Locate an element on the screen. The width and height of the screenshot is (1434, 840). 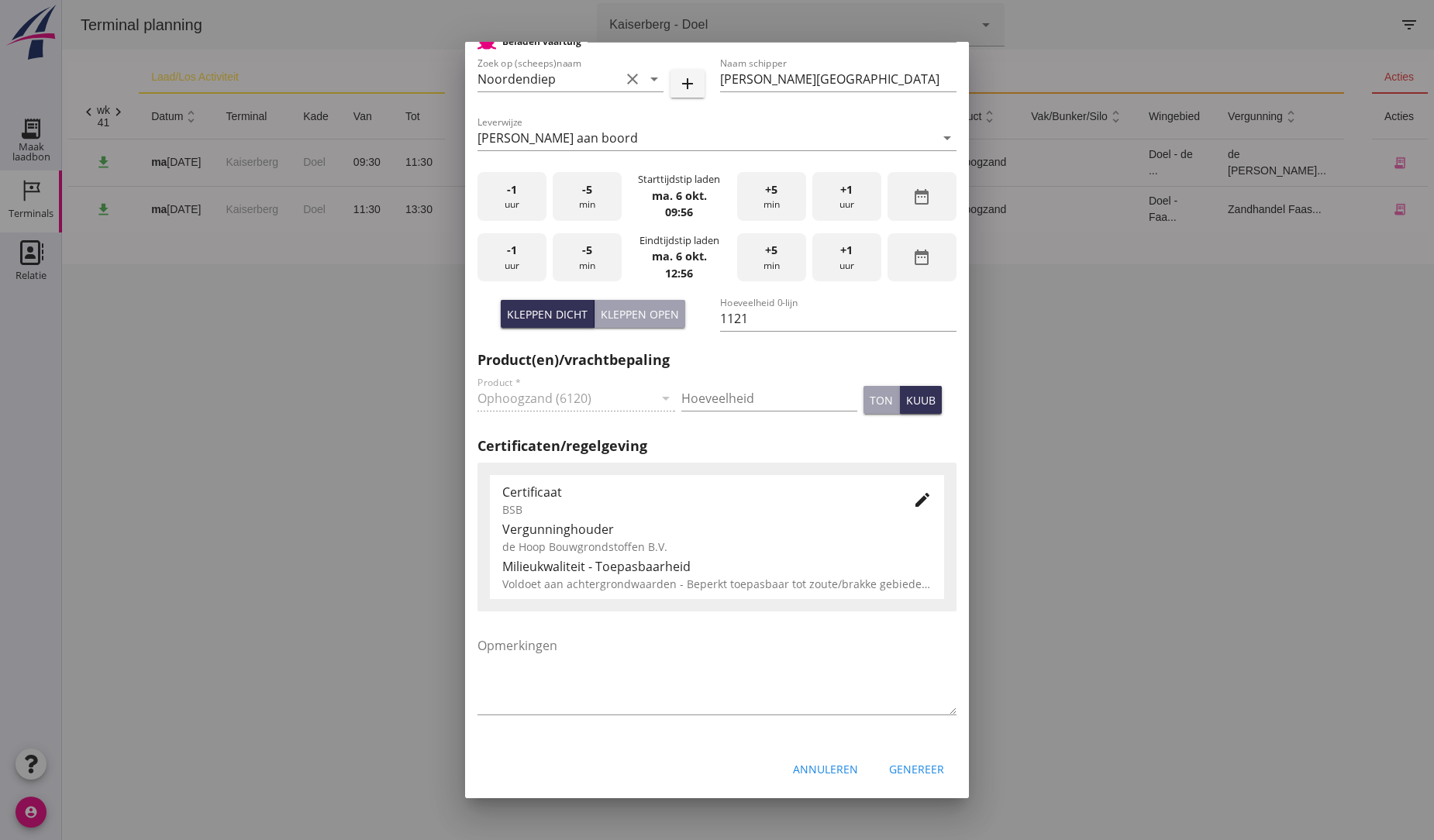
div: wk is located at coordinates (41, 110).